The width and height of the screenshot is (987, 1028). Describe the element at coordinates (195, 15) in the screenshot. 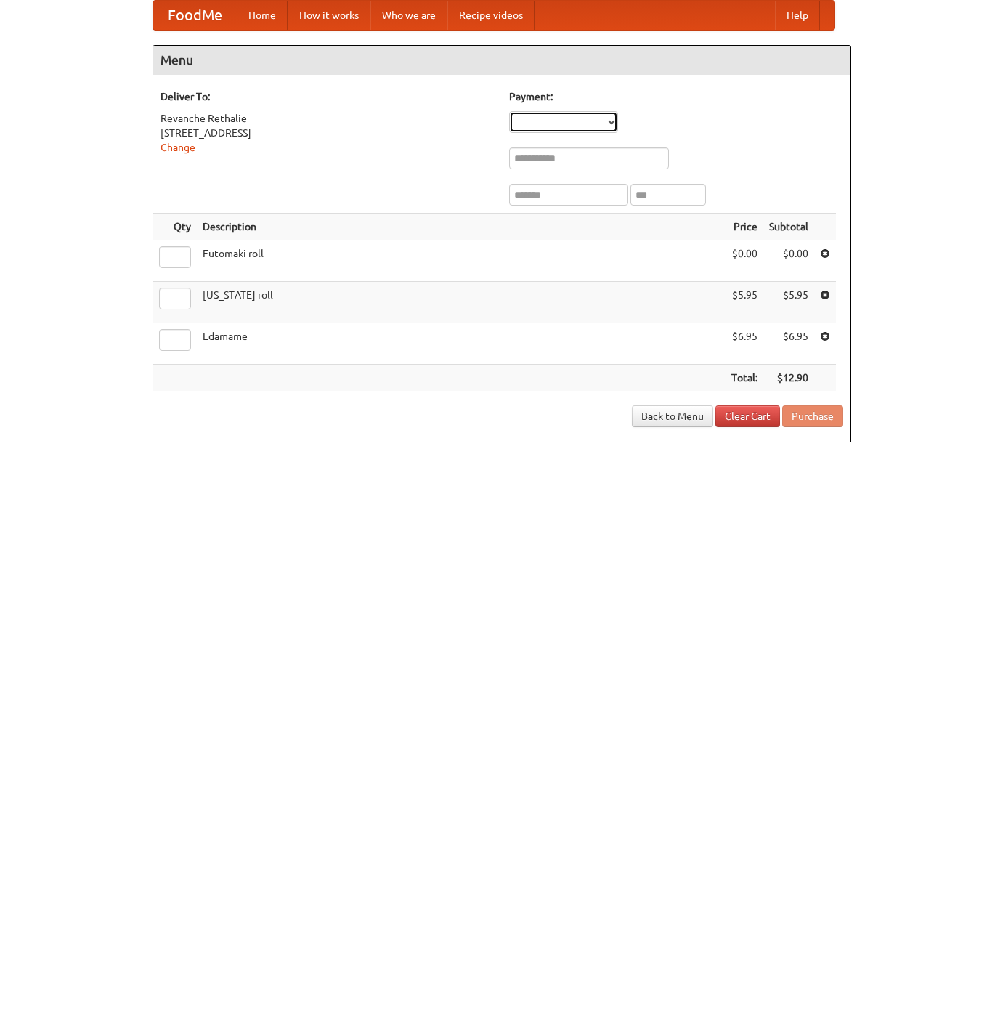

I see `a: FoodMe` at that location.